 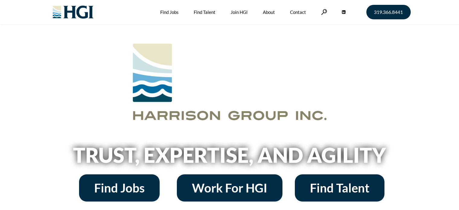 I want to click on a: 319.366.8441, so click(x=389, y=12).